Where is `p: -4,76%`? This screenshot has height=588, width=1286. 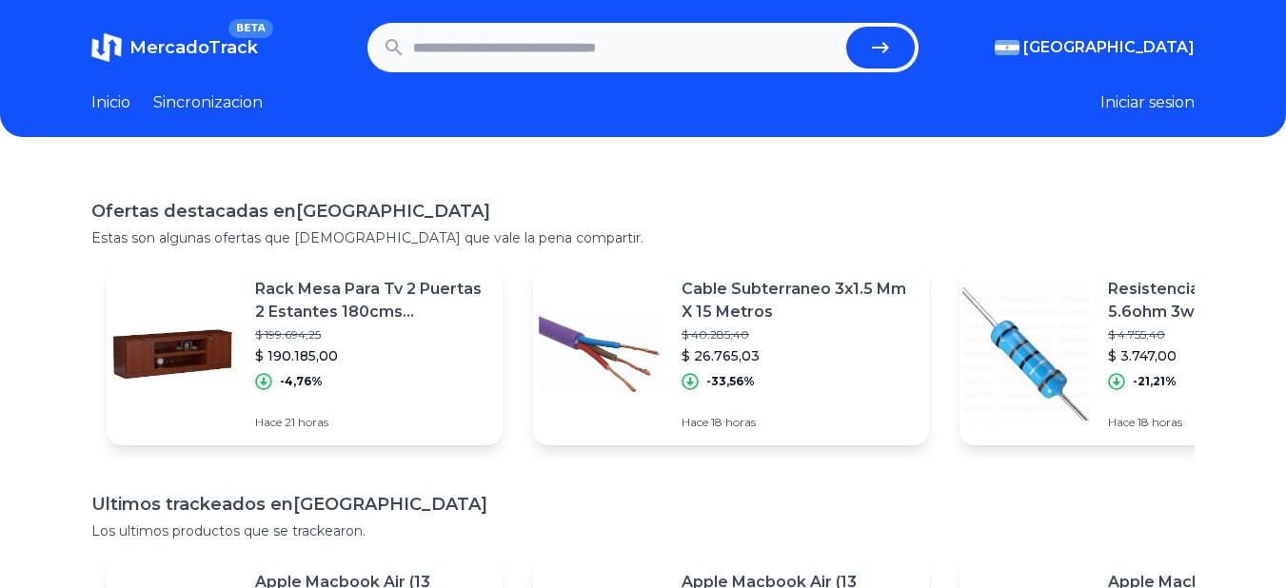 p: -4,76% is located at coordinates (301, 382).